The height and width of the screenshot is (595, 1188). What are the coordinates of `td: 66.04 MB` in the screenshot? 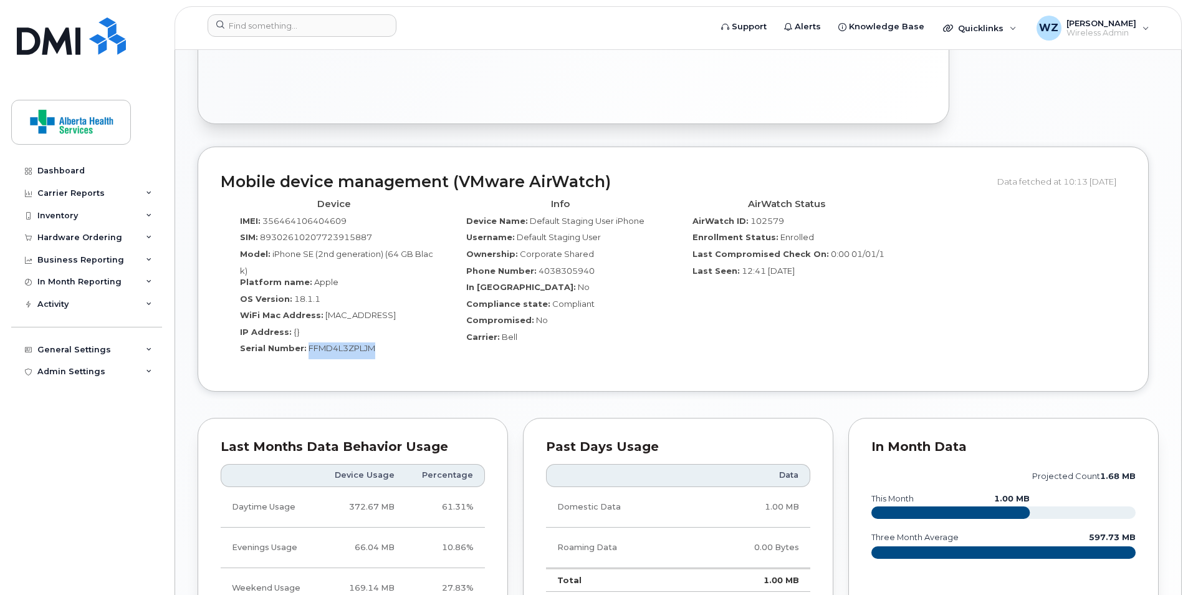 It's located at (362, 547).